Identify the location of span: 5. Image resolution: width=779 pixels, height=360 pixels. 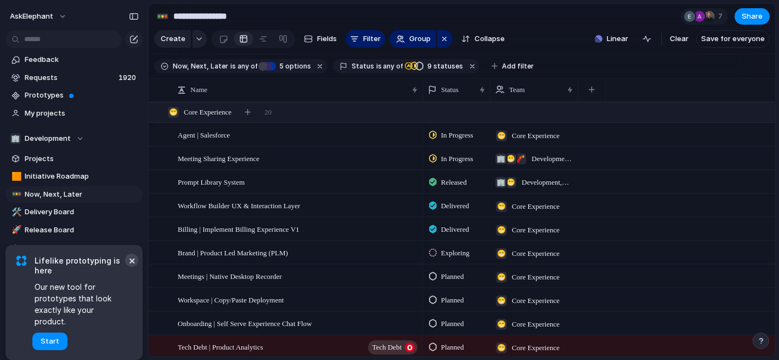
(280, 66).